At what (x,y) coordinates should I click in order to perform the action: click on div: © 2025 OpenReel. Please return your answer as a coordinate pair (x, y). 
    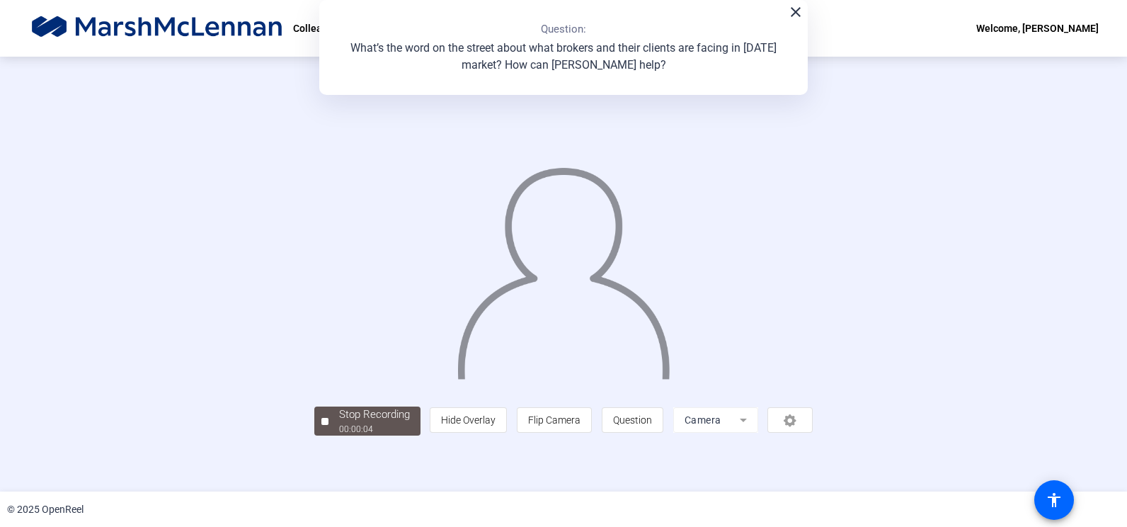
    Looking at the image, I should click on (45, 509).